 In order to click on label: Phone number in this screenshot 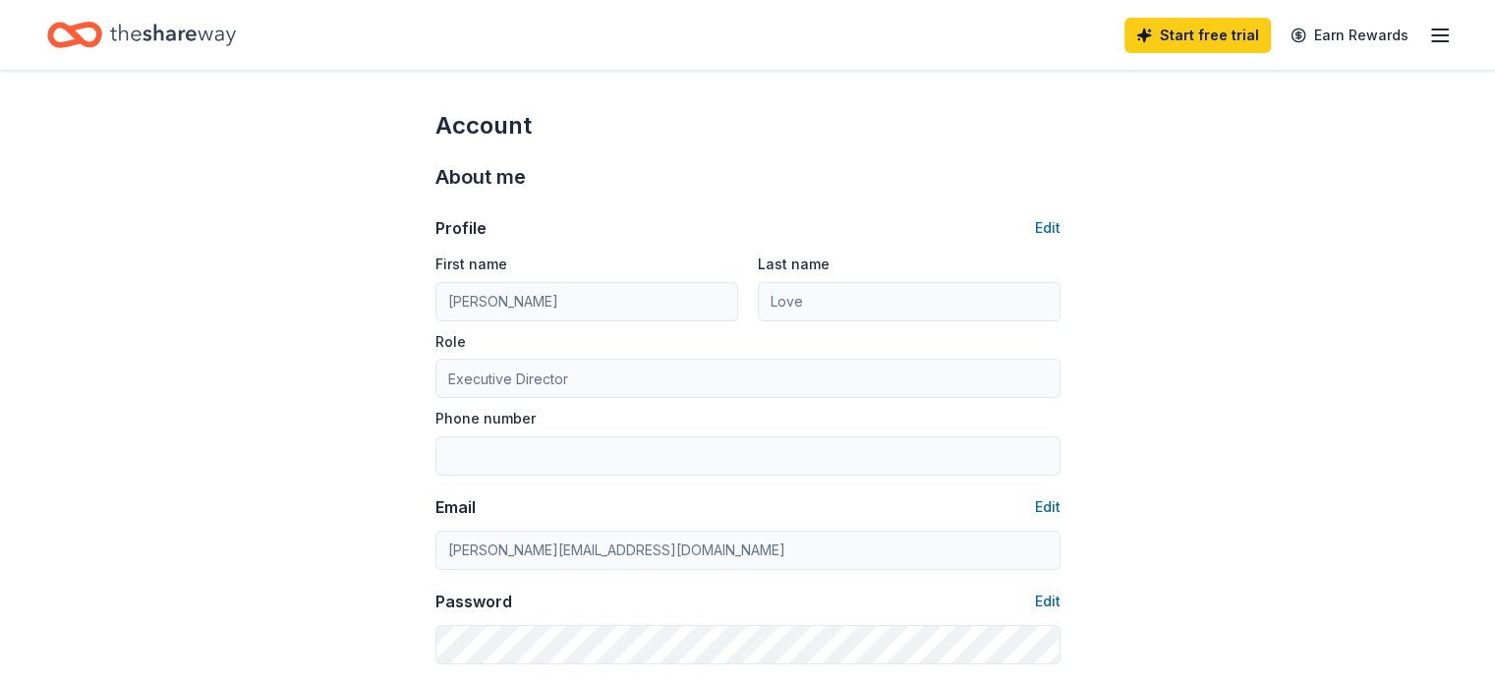, I will do `click(486, 419)`.